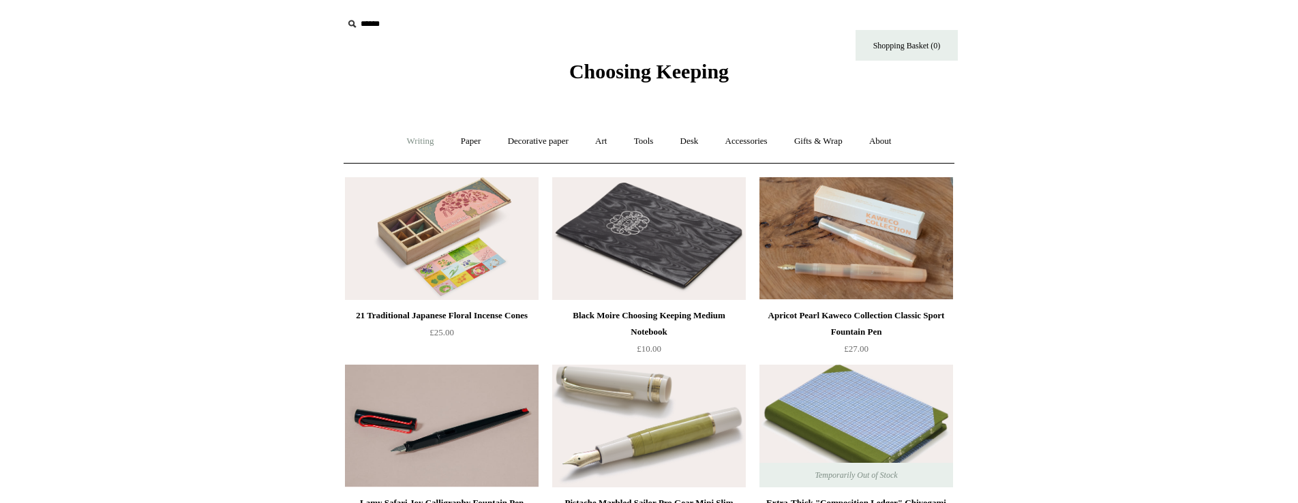  What do you see at coordinates (856, 335) in the screenshot?
I see `a: Apricot Pearl Kaweco Collection Classic Sport Fountain Pen £27.00` at bounding box center [856, 335].